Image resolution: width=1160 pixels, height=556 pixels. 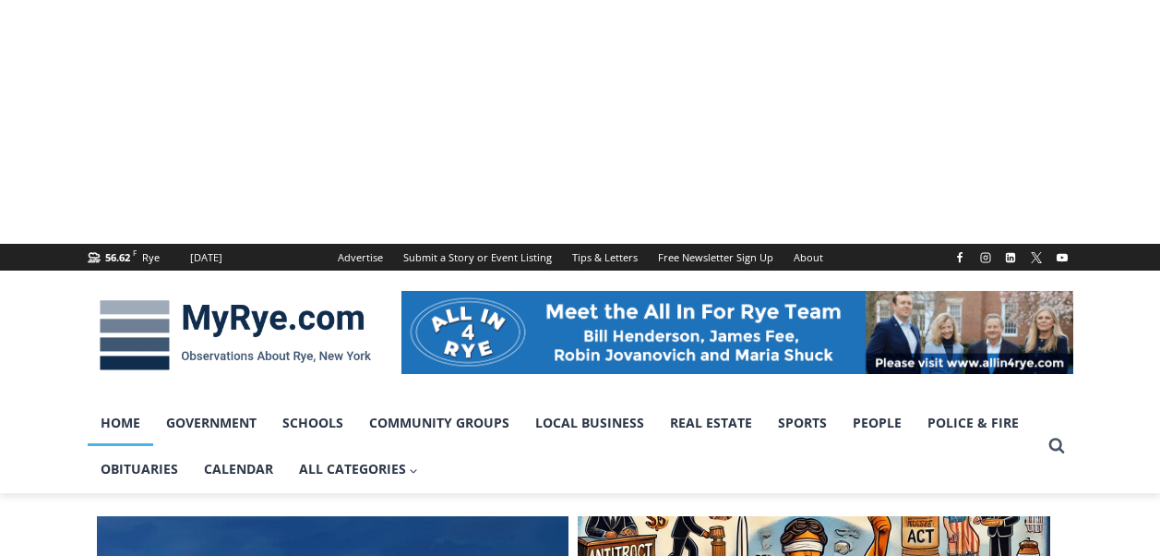 I want to click on a: All Categories, so click(x=359, y=469).